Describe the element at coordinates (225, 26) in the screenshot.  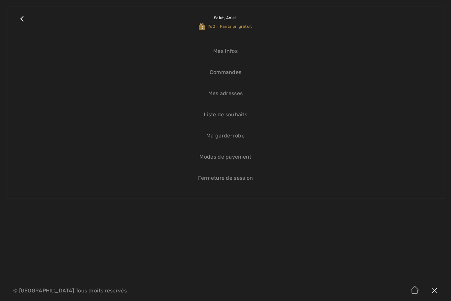
I see `span: 760 = Pantalon gratuit` at that location.